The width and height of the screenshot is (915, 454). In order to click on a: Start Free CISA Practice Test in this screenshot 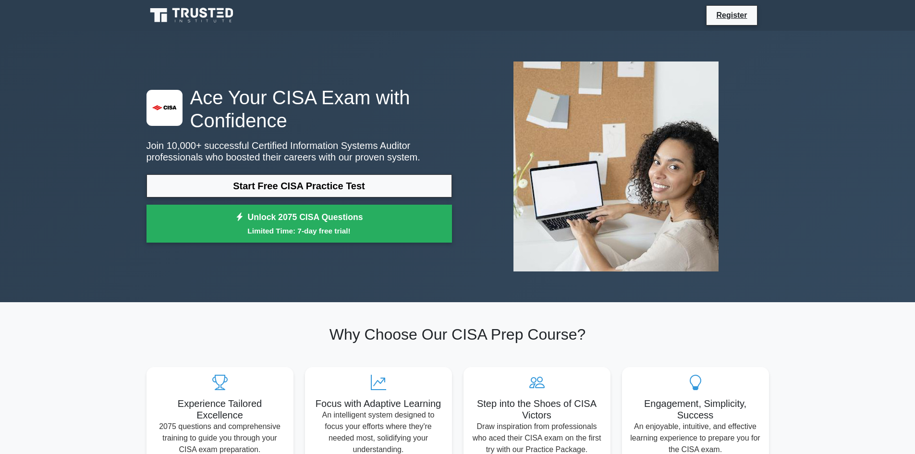, I will do `click(299, 186)`.